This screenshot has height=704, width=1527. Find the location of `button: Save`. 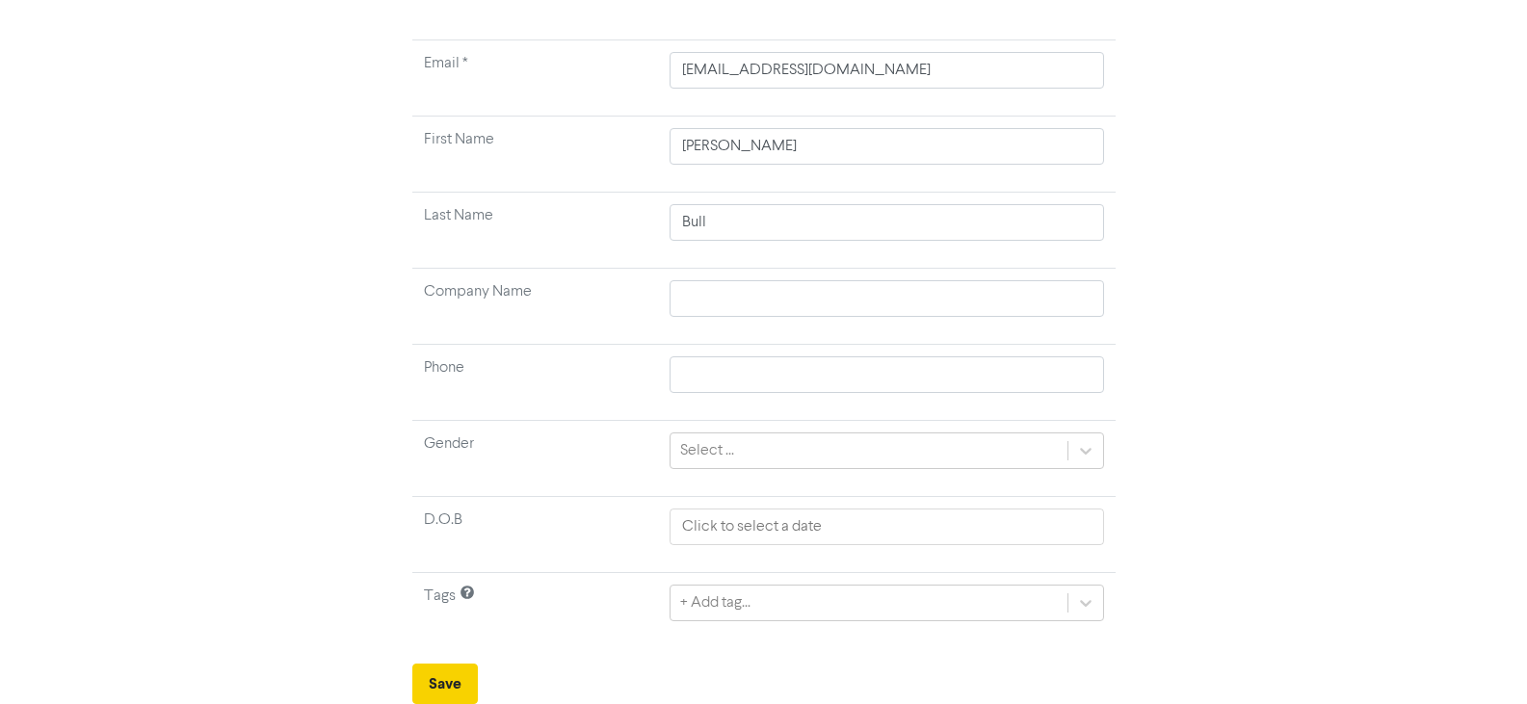

button: Save is located at coordinates (445, 684).